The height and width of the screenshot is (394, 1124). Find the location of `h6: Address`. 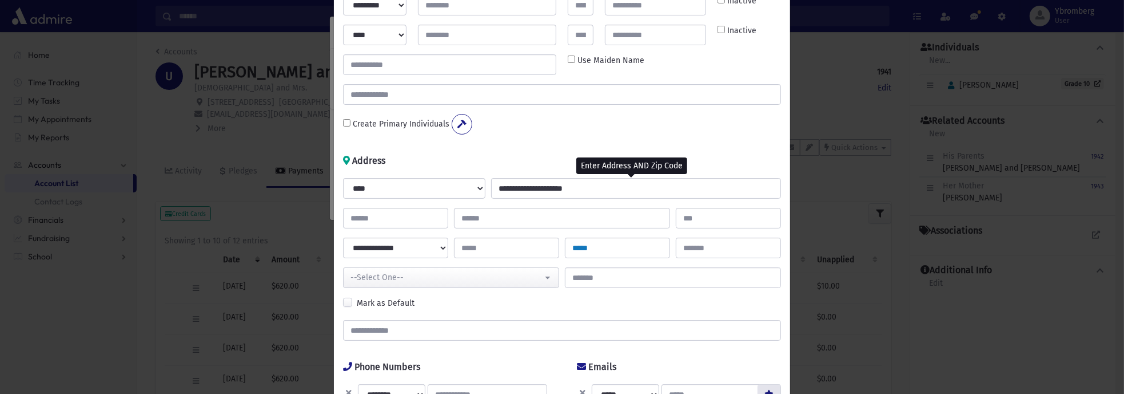

h6: Address is located at coordinates (364, 161).